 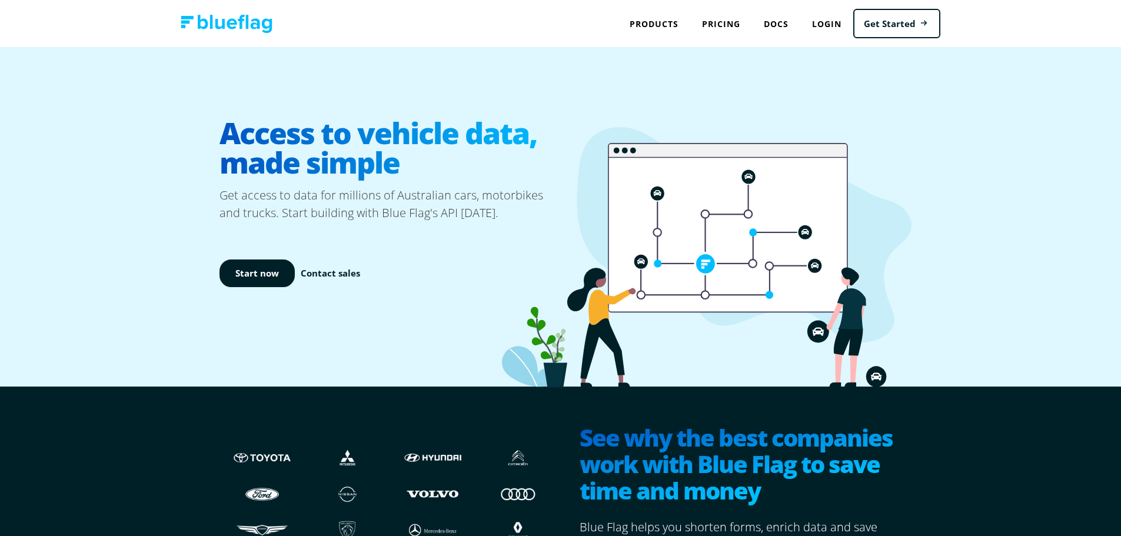 I want to click on img: Nissan logo, so click(x=347, y=494).